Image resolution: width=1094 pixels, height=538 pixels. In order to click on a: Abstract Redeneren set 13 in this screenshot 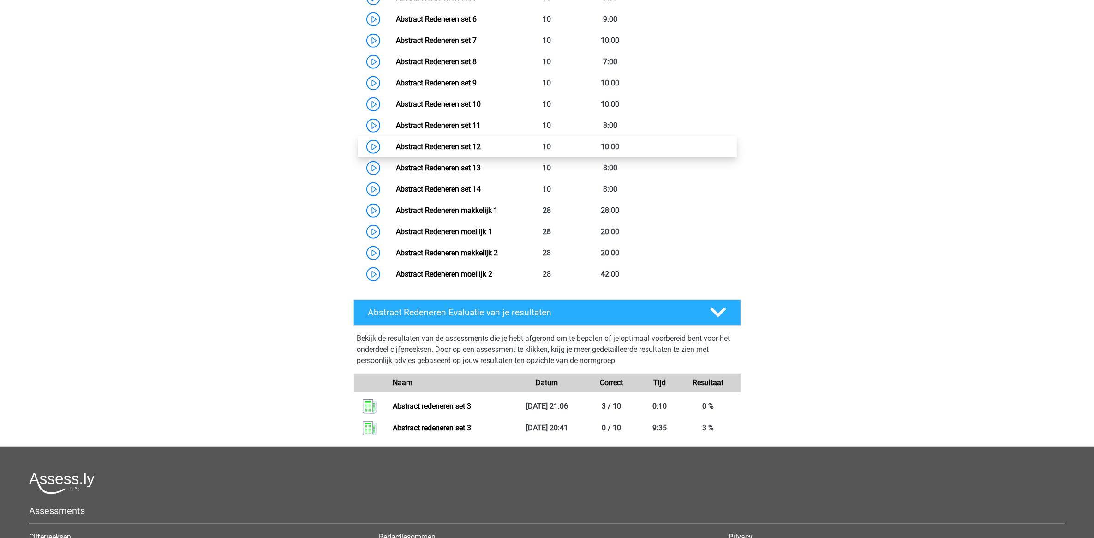, I will do `click(439, 168)`.